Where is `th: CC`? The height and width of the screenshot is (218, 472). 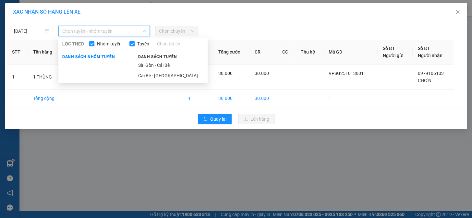 th: CC is located at coordinates (286, 52).